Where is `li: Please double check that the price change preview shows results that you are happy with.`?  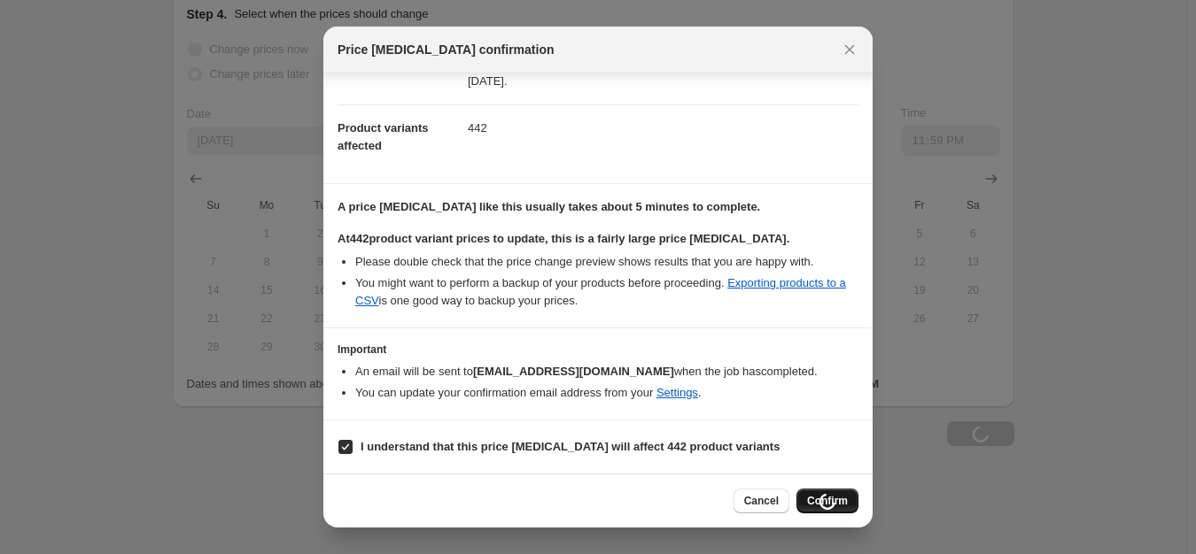
li: Please double check that the price change preview shows results that you are happy with. is located at coordinates (607, 262).